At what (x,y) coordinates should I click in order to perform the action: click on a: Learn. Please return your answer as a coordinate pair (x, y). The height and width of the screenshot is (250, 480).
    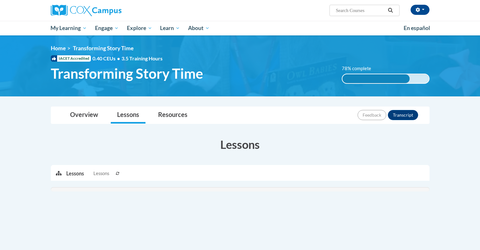
    Looking at the image, I should click on (170, 28).